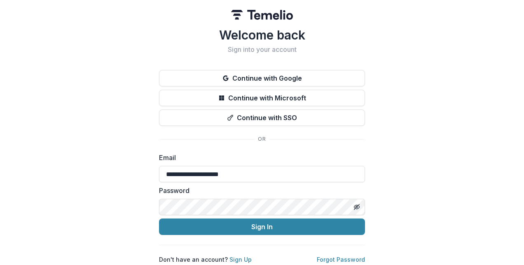  Describe the element at coordinates (260, 158) in the screenshot. I see `label: Email` at that location.